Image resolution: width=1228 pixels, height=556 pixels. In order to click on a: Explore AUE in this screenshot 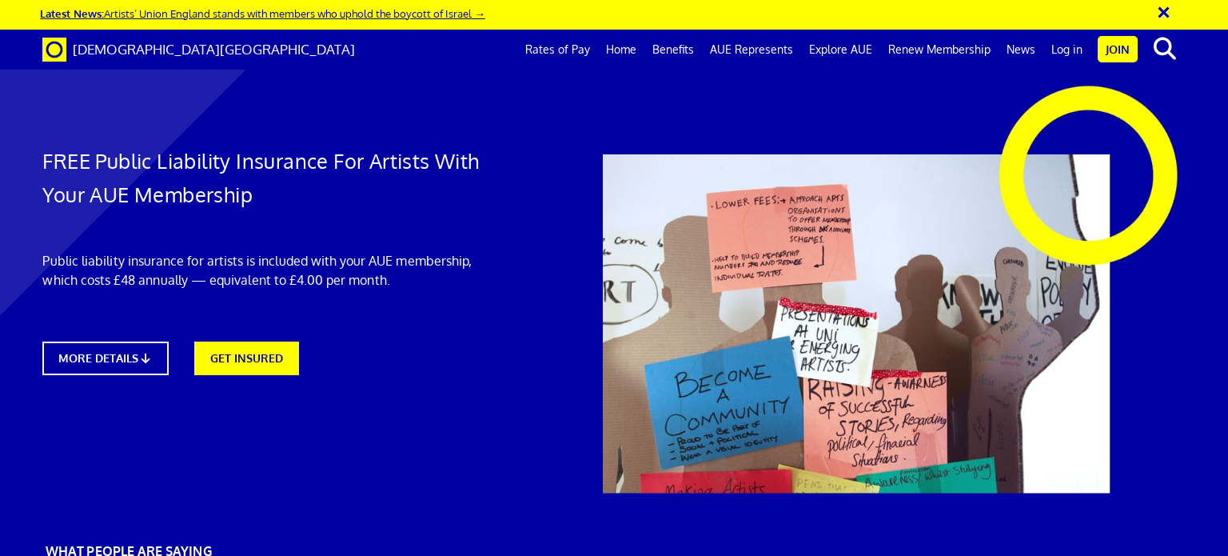, I will do `click(841, 50)`.